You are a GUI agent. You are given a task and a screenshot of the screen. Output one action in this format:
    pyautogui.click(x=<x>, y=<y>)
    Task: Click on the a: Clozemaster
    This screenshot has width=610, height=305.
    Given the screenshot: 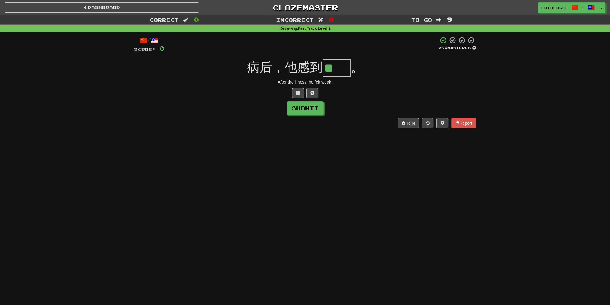 What is the action you would take?
    pyautogui.click(x=305, y=8)
    